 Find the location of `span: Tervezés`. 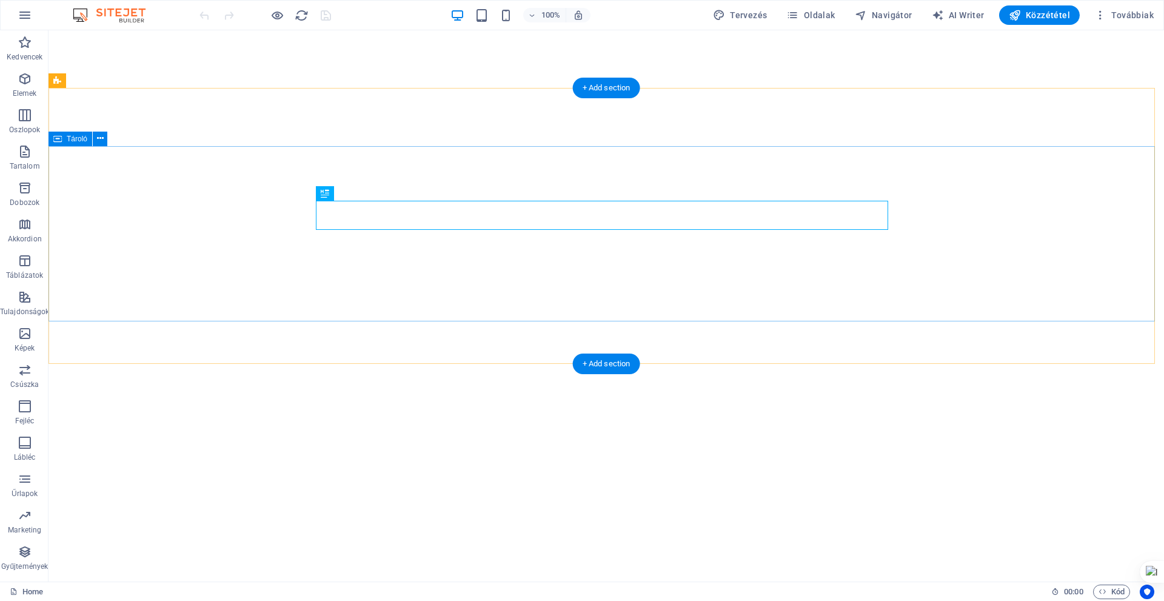

span: Tervezés is located at coordinates (740, 15).